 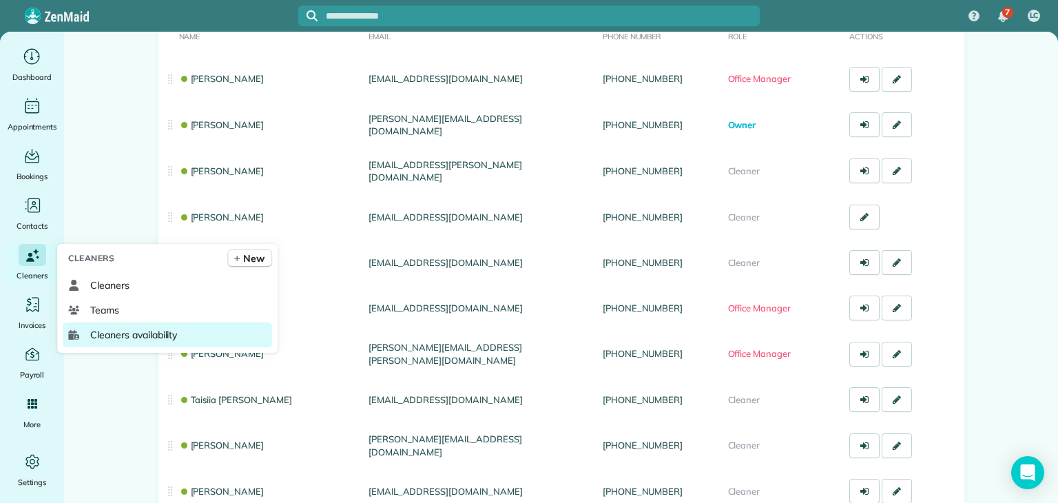 What do you see at coordinates (660, 35) in the screenshot?
I see `th: Phone number` at bounding box center [660, 35].